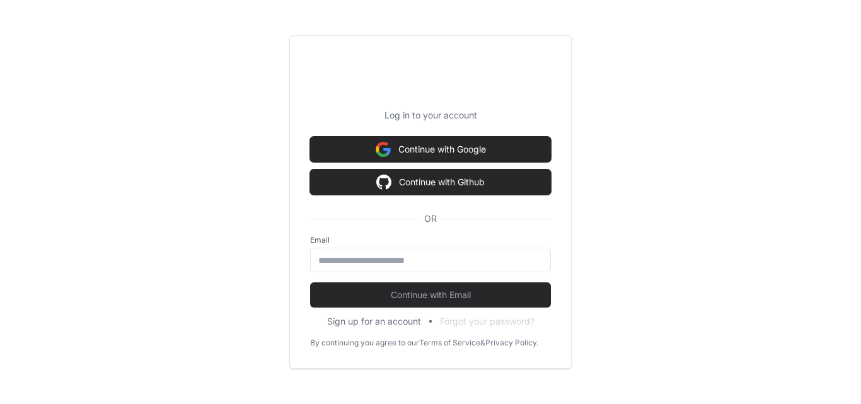 The height and width of the screenshot is (404, 861). What do you see at coordinates (430, 219) in the screenshot?
I see `span: OR` at bounding box center [430, 219].